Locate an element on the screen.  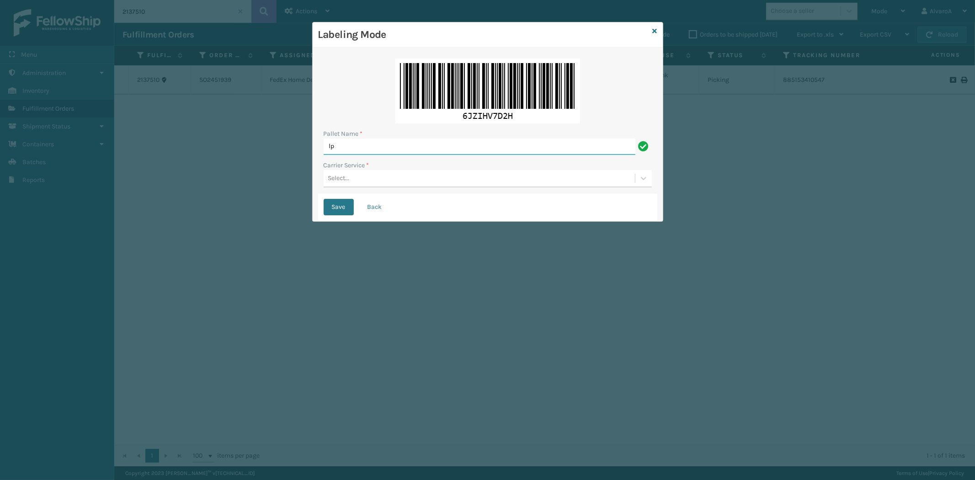
div: Select... is located at coordinates (339, 178).